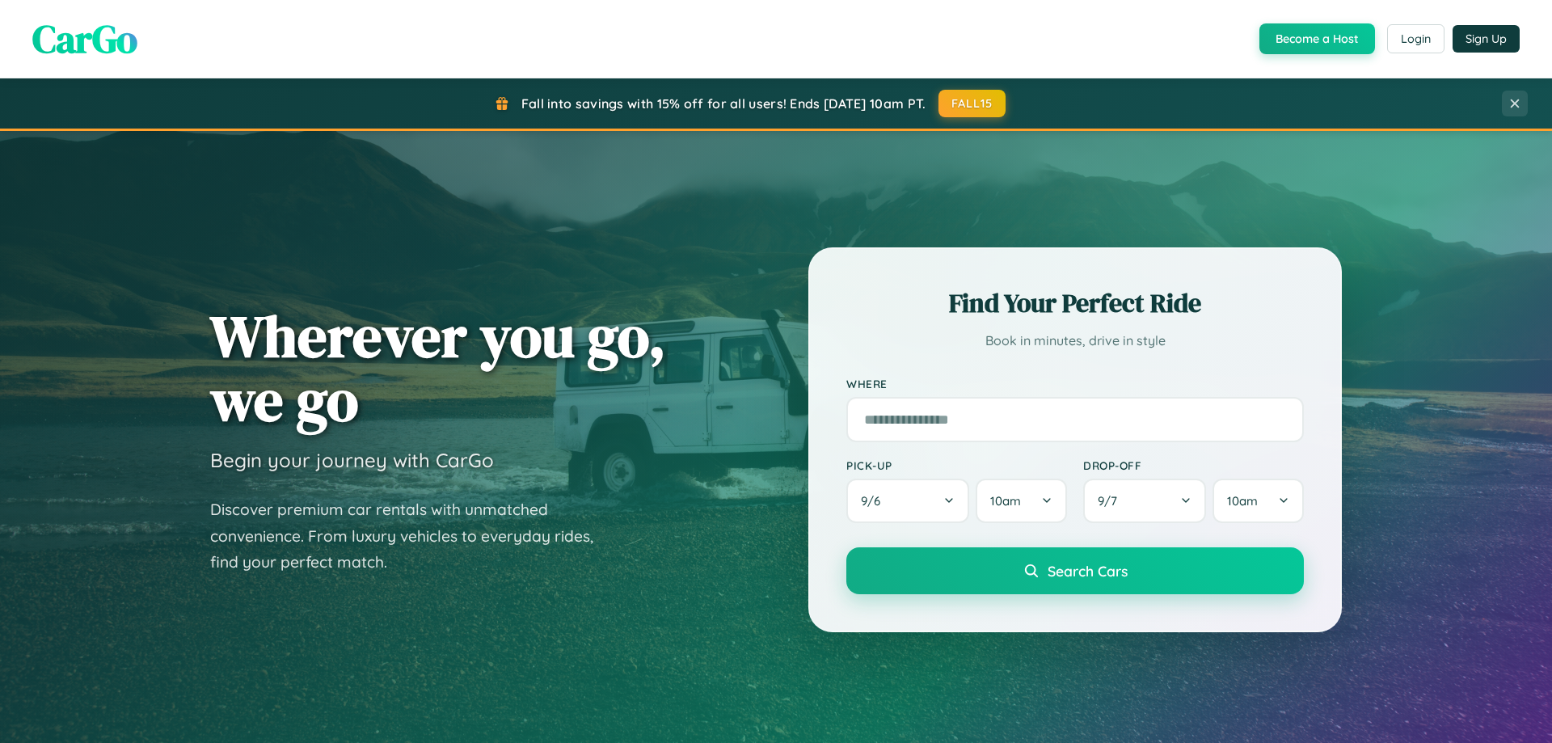  I want to click on button: 9/7, so click(1145, 500).